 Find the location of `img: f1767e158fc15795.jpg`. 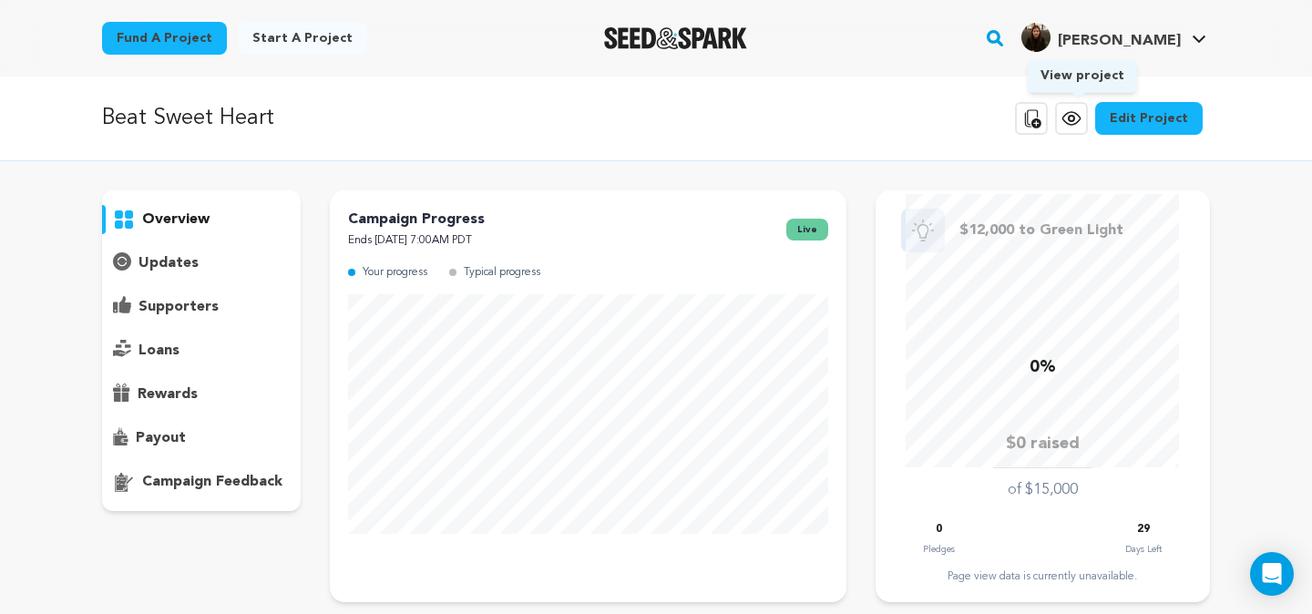

img: f1767e158fc15795.jpg is located at coordinates (1036, 37).